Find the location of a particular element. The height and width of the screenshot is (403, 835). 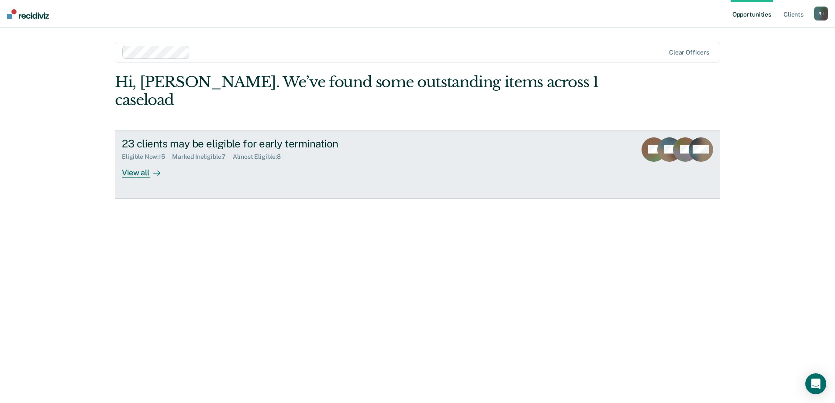

div: R J is located at coordinates (821, 14).